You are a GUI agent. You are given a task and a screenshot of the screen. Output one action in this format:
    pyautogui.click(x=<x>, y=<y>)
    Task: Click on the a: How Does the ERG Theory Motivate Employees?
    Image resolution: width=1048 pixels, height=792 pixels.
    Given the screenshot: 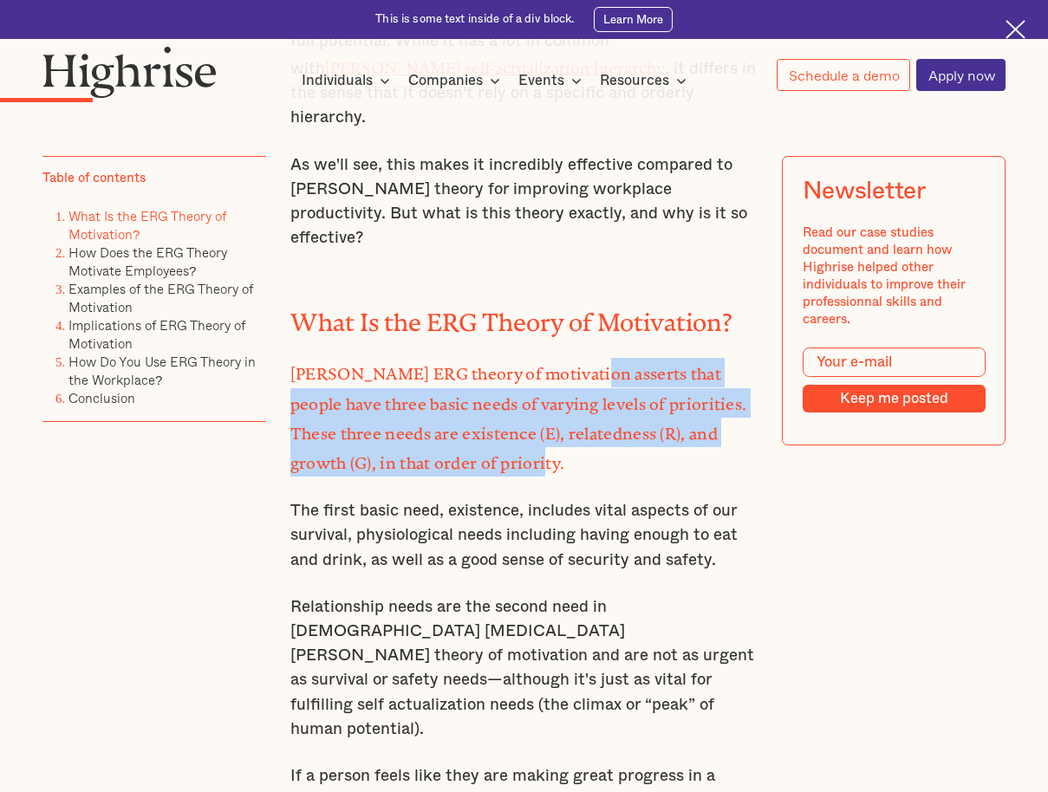 What is the action you would take?
    pyautogui.click(x=147, y=262)
    